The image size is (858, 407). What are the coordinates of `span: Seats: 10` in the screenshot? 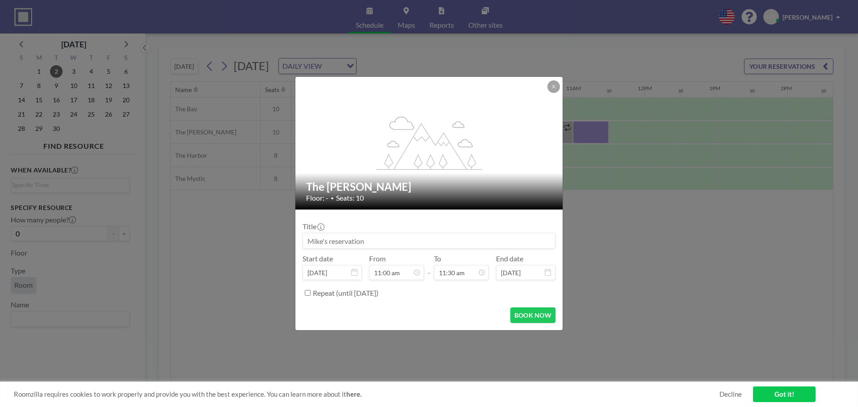 It's located at (350, 198).